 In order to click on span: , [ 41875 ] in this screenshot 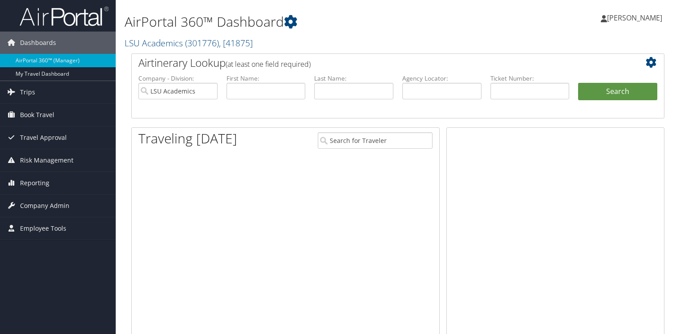, I will do `click(236, 43)`.